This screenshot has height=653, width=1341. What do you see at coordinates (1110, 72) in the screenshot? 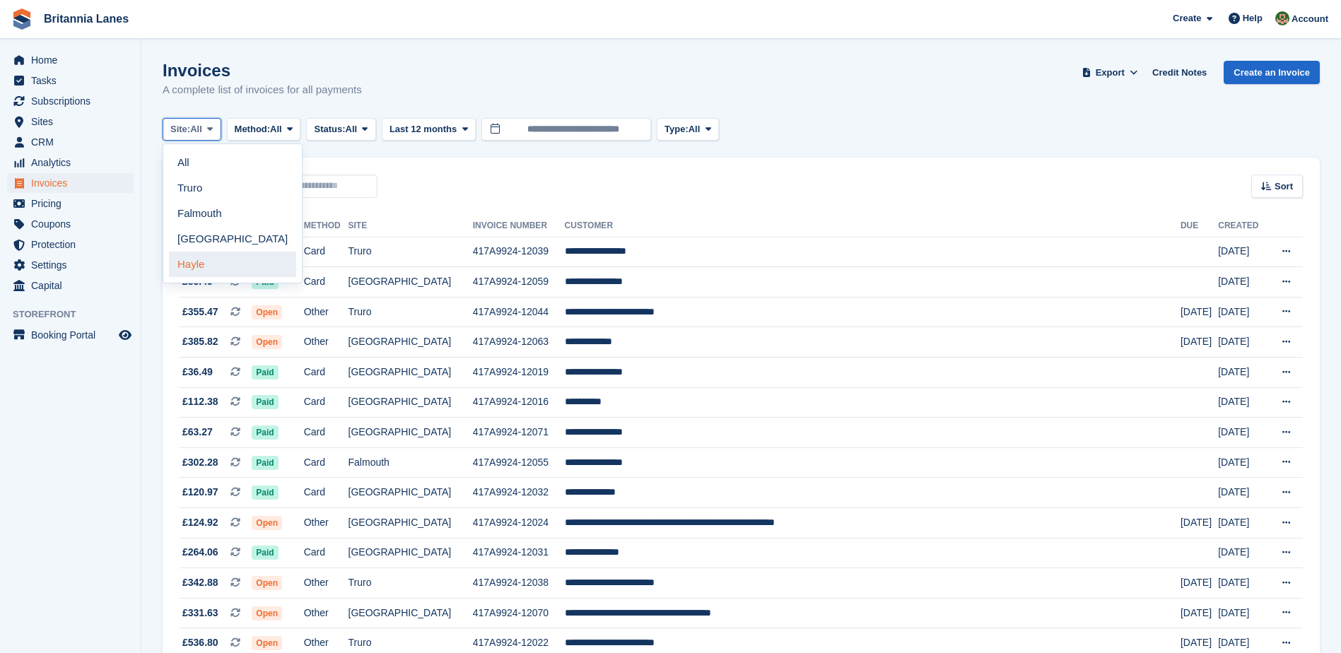
I see `button: Export` at bounding box center [1110, 72].